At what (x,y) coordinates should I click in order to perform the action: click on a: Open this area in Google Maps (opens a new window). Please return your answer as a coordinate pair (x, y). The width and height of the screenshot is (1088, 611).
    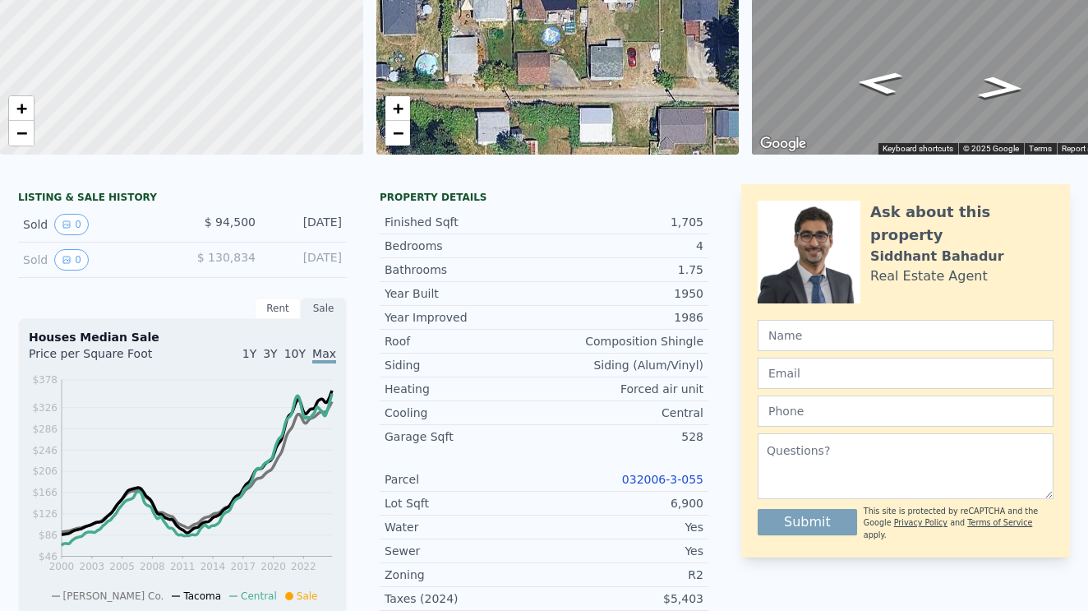
    Looking at the image, I should click on (783, 144).